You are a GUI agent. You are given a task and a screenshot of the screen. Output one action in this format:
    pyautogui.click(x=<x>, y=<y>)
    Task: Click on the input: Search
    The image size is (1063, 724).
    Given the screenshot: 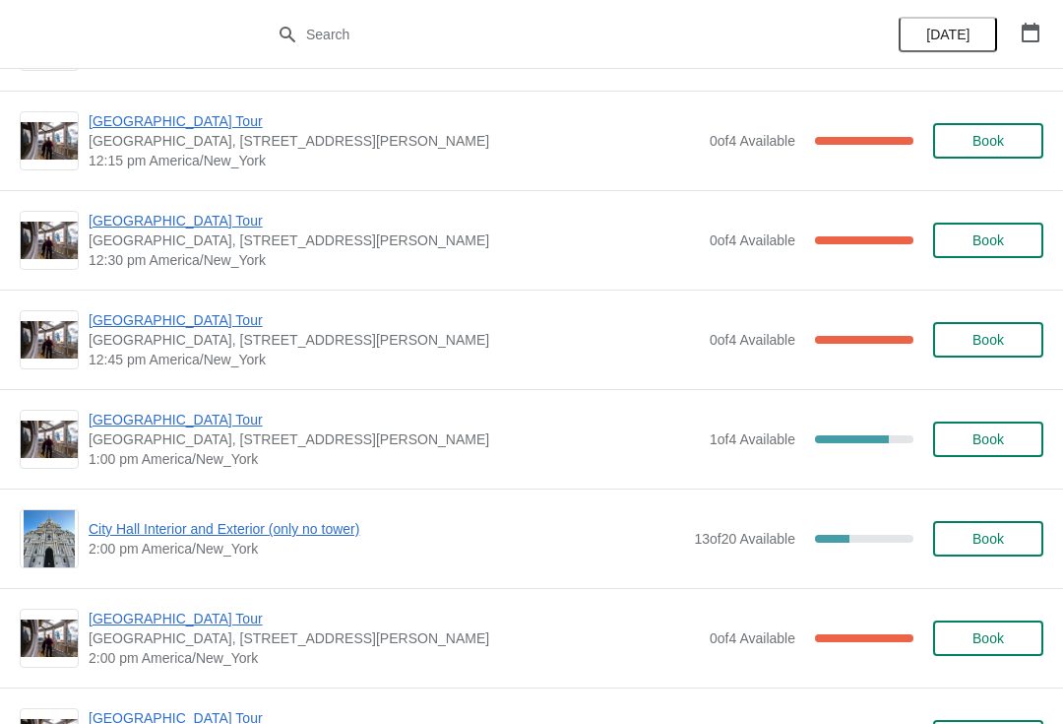 What is the action you would take?
    pyautogui.click(x=551, y=34)
    